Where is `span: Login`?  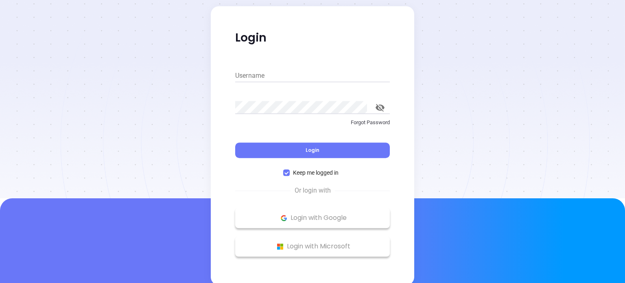
span: Login is located at coordinates (312, 150).